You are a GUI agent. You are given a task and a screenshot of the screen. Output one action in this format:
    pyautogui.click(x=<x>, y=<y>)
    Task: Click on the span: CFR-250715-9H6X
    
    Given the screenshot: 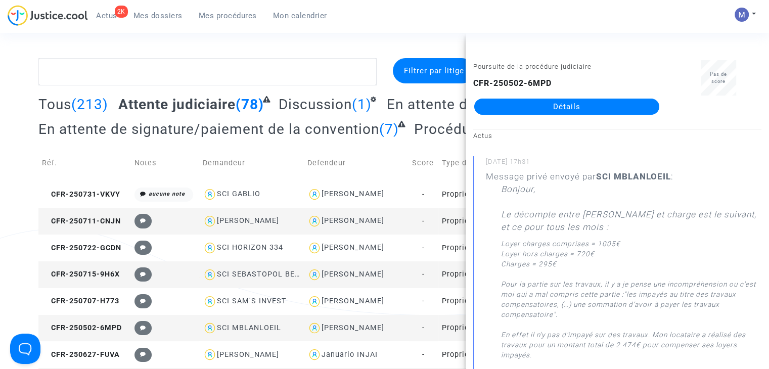 What is the action you would take?
    pyautogui.click(x=81, y=274)
    